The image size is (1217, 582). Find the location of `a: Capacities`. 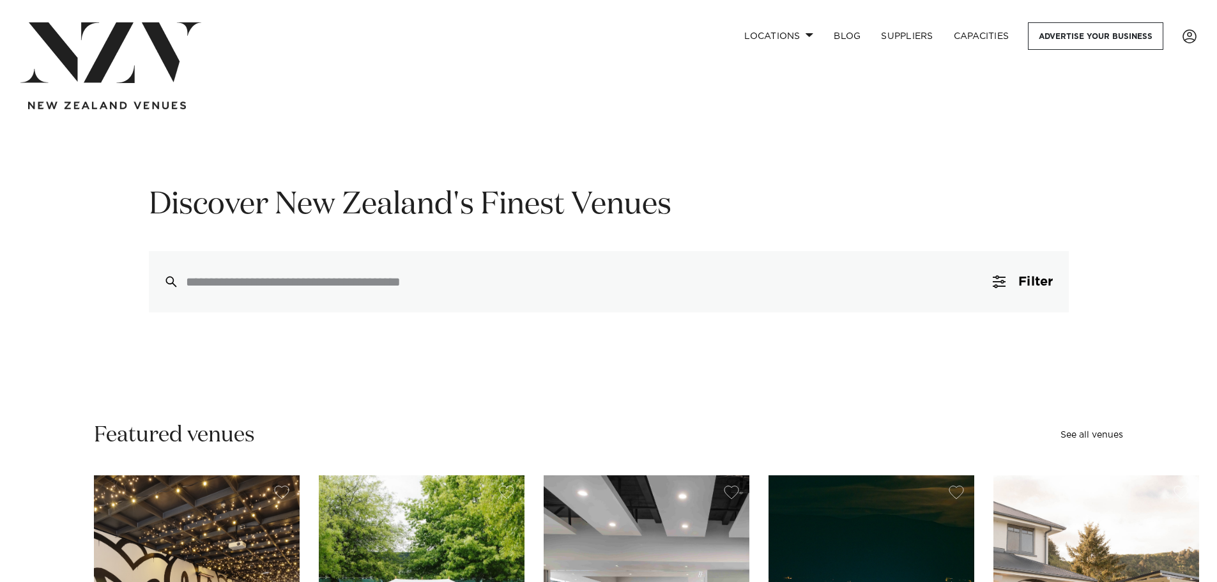

a: Capacities is located at coordinates (982, 36).